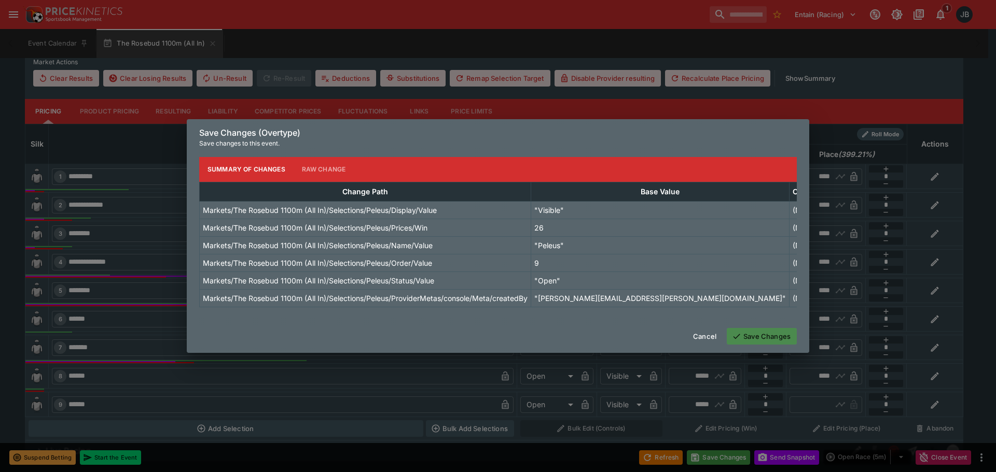 The height and width of the screenshot is (472, 996). Describe the element at coordinates (660, 191) in the screenshot. I see `th: Base Value` at that location.